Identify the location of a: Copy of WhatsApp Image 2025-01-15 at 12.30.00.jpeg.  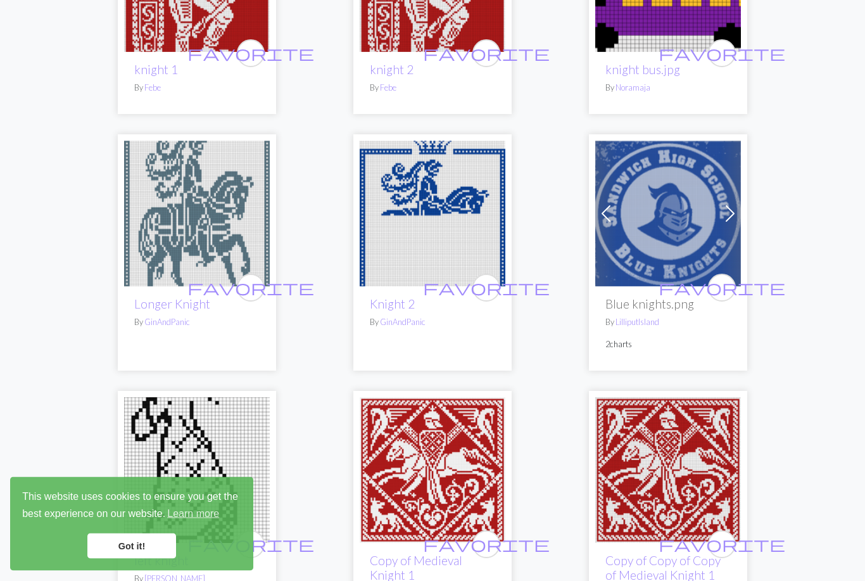
(197, 469).